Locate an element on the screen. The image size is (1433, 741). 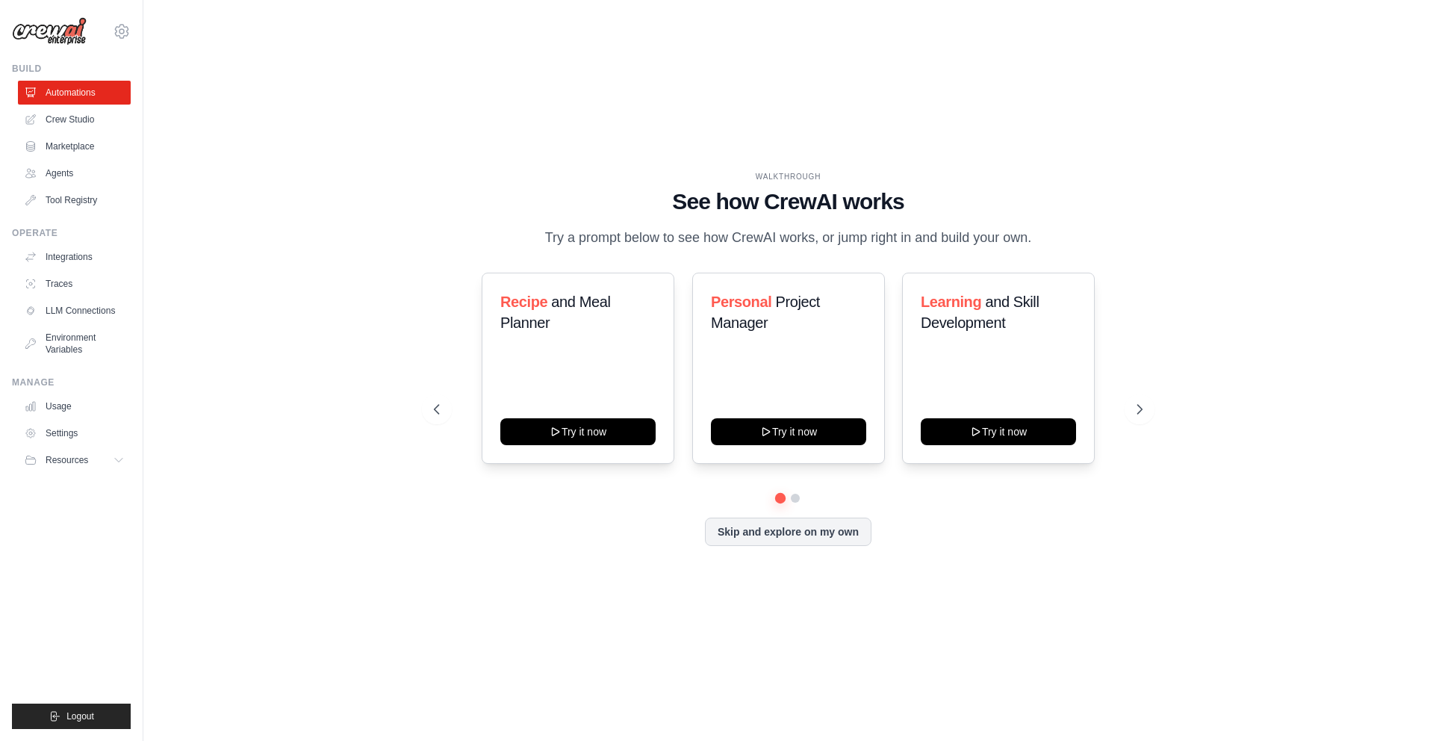
a: Automations is located at coordinates (74, 93).